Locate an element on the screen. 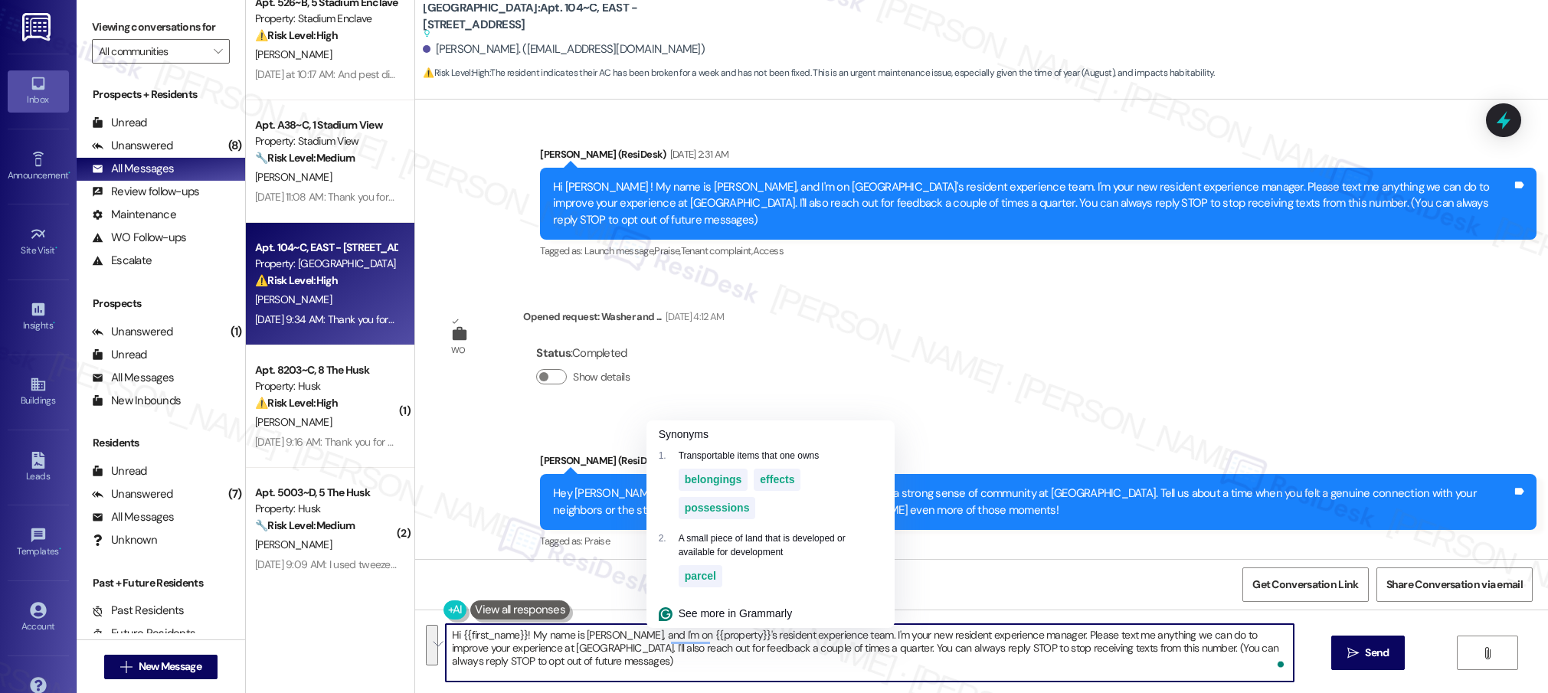 Image resolution: width=1548 pixels, height=693 pixels. textarea: To enrich screen reader interactions, please activate Accessibility in Grammarly extension settings is located at coordinates (869, 652).